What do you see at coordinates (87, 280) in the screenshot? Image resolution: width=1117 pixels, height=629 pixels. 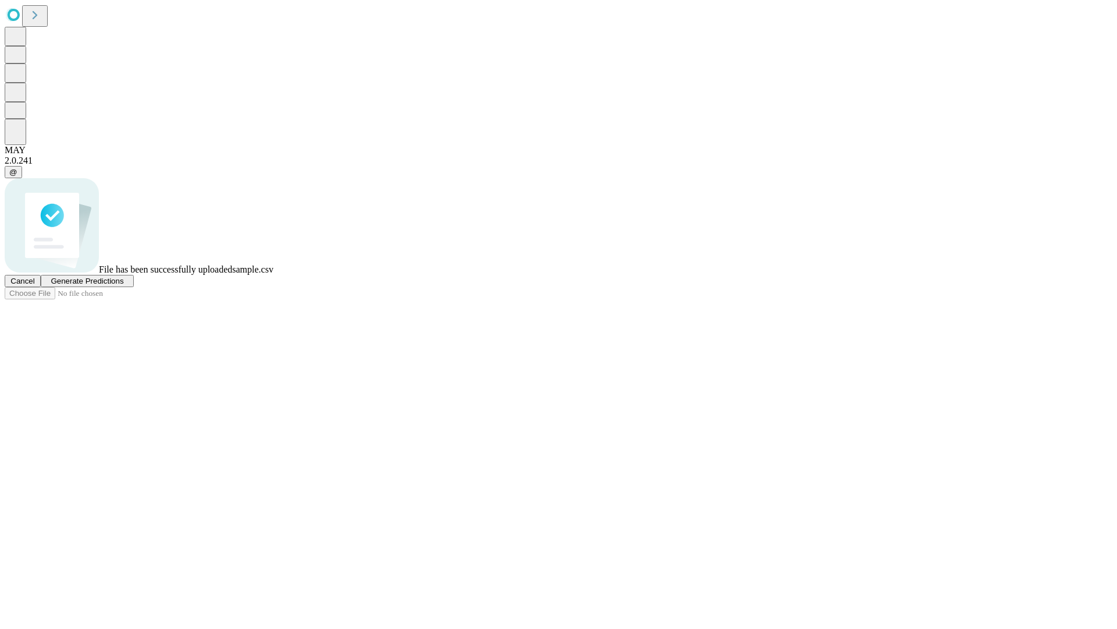 I see `span: Generate Predictions` at bounding box center [87, 280].